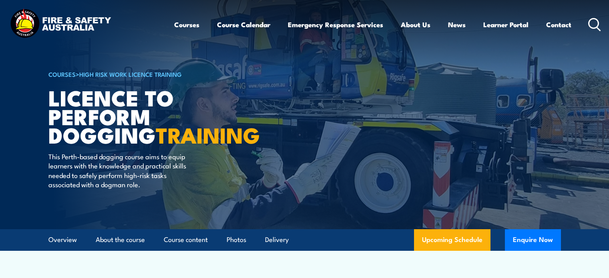  Describe the element at coordinates (336, 24) in the screenshot. I see `a: Emergency Response Services` at that location.